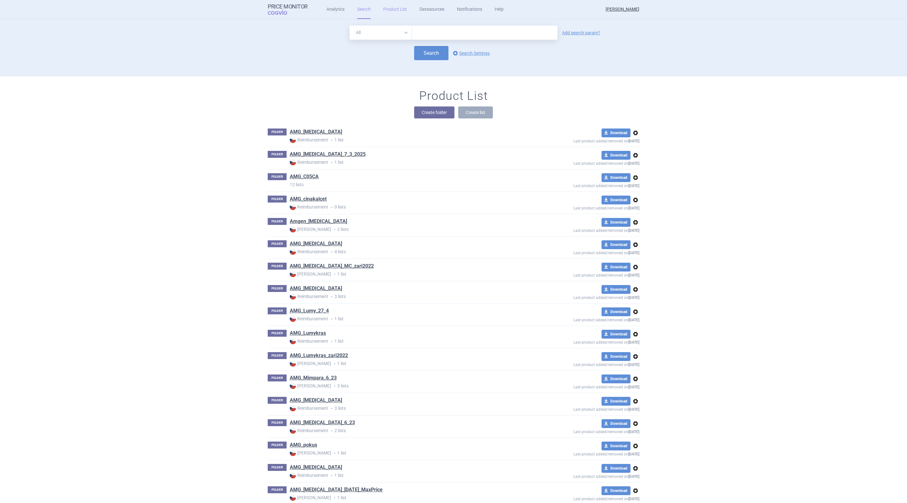 The height and width of the screenshot is (503, 907). What do you see at coordinates (309, 311) in the screenshot?
I see `a: AMG_Lumy_27_4` at bounding box center [309, 311].